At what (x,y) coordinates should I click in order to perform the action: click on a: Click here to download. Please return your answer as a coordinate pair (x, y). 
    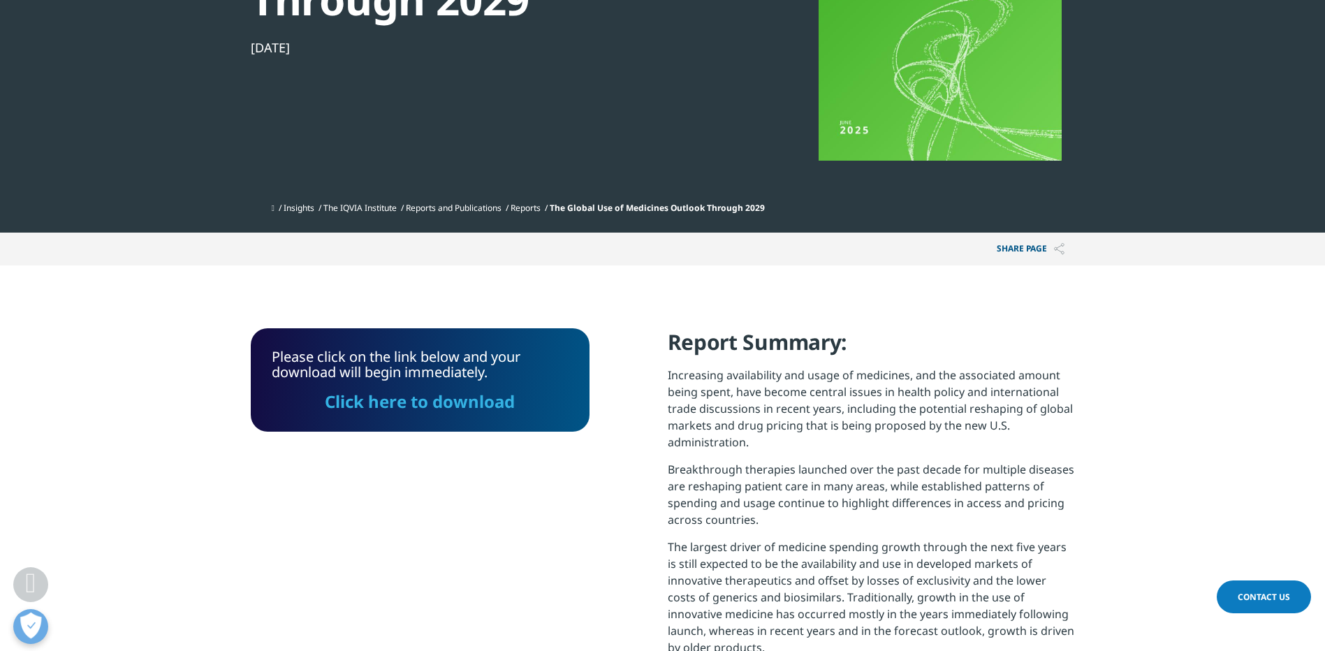
    Looking at the image, I should click on (420, 401).